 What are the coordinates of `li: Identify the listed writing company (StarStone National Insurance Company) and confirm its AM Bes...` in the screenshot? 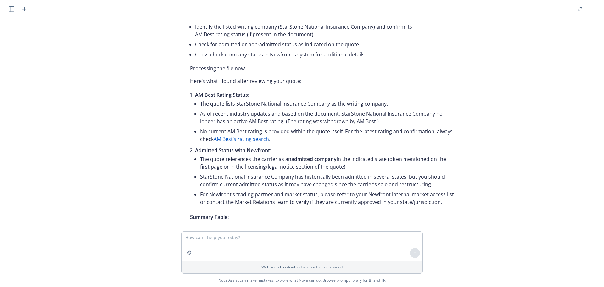 It's located at (307, 31).